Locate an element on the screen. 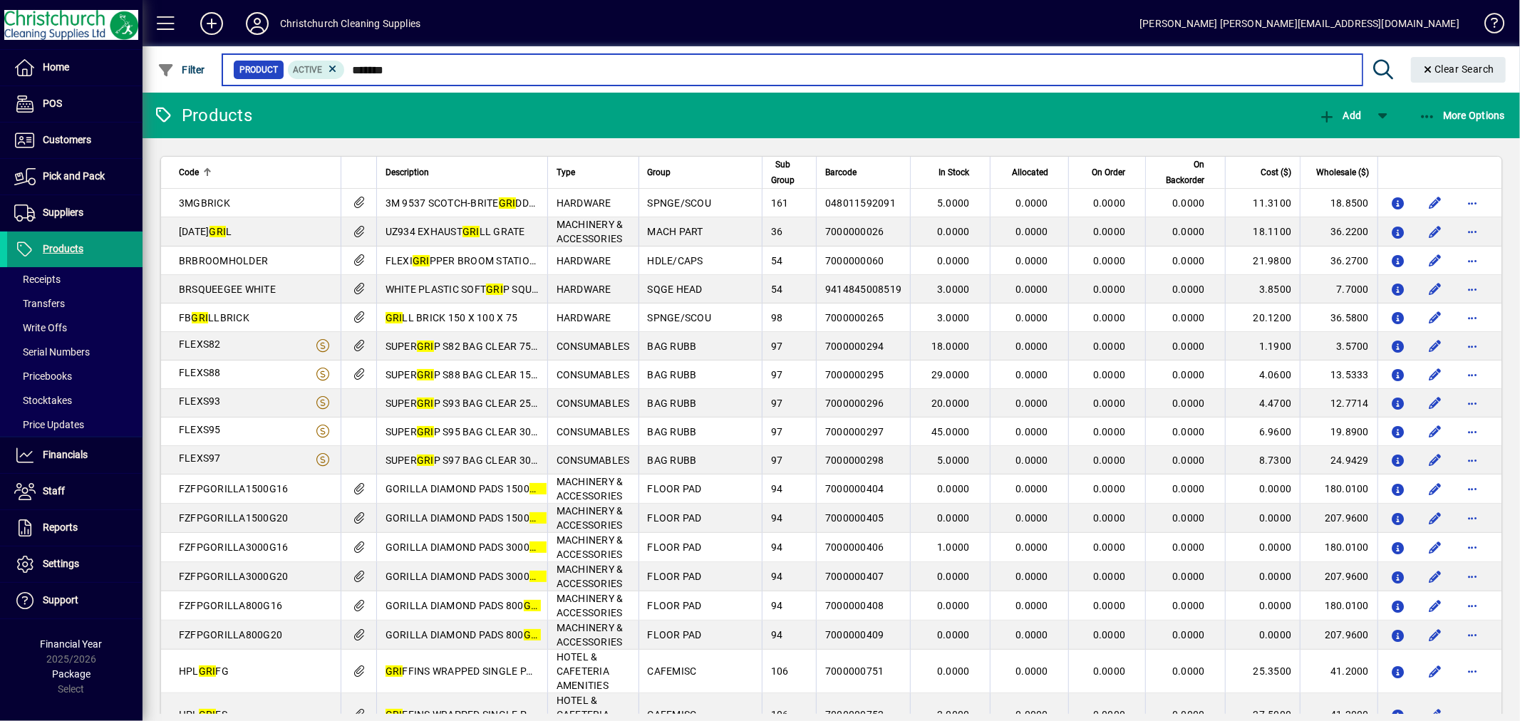  td: 4.4700 is located at coordinates (1263, 403).